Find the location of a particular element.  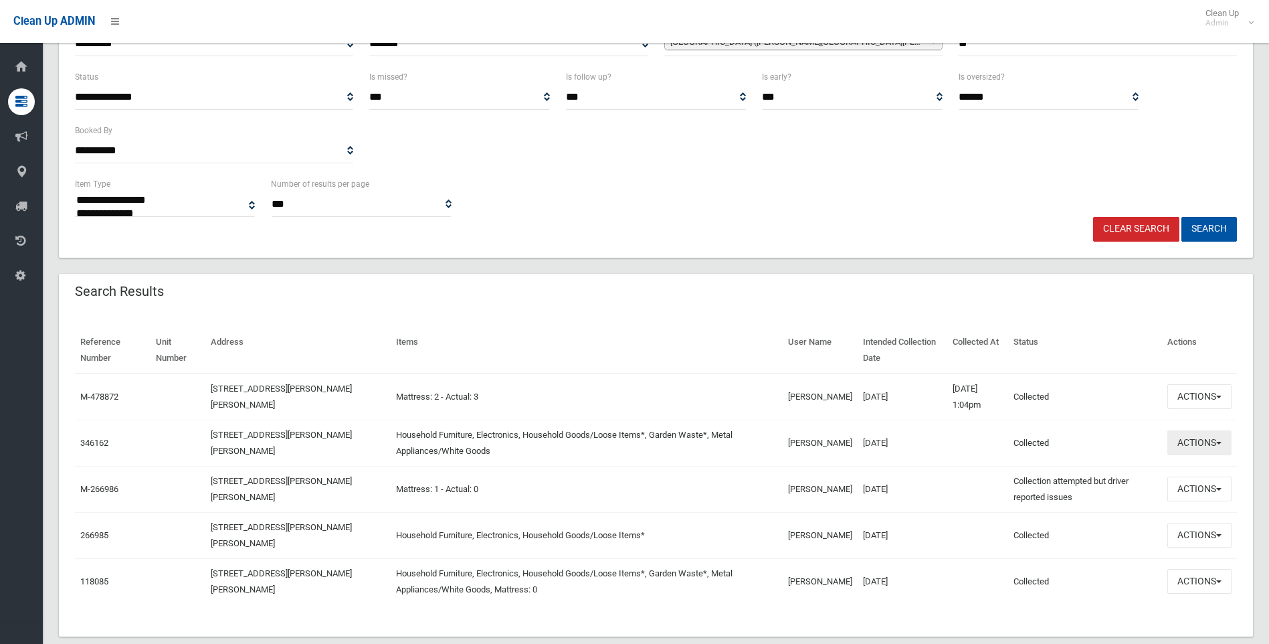

th: User Name is located at coordinates (820, 350).